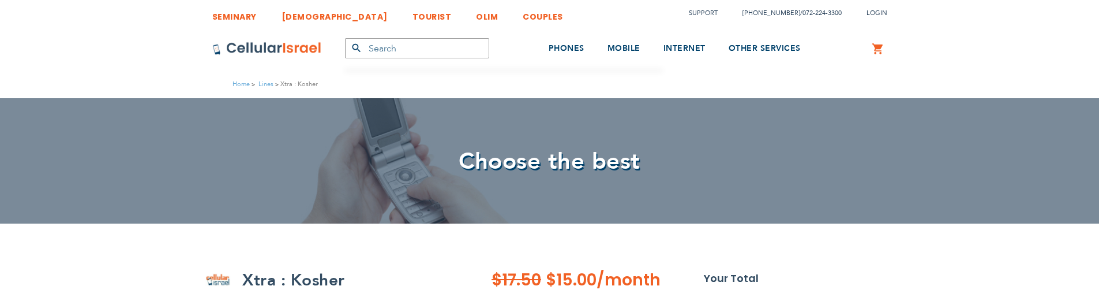 This screenshot has width=1099, height=297. I want to click on a: INTERNET, so click(684, 48).